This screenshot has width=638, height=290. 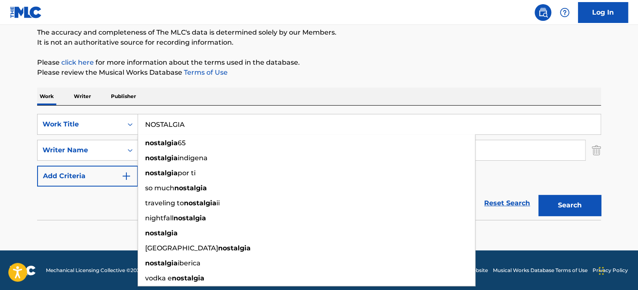 What do you see at coordinates (564, 13) in the screenshot?
I see `div: Help` at bounding box center [564, 13].